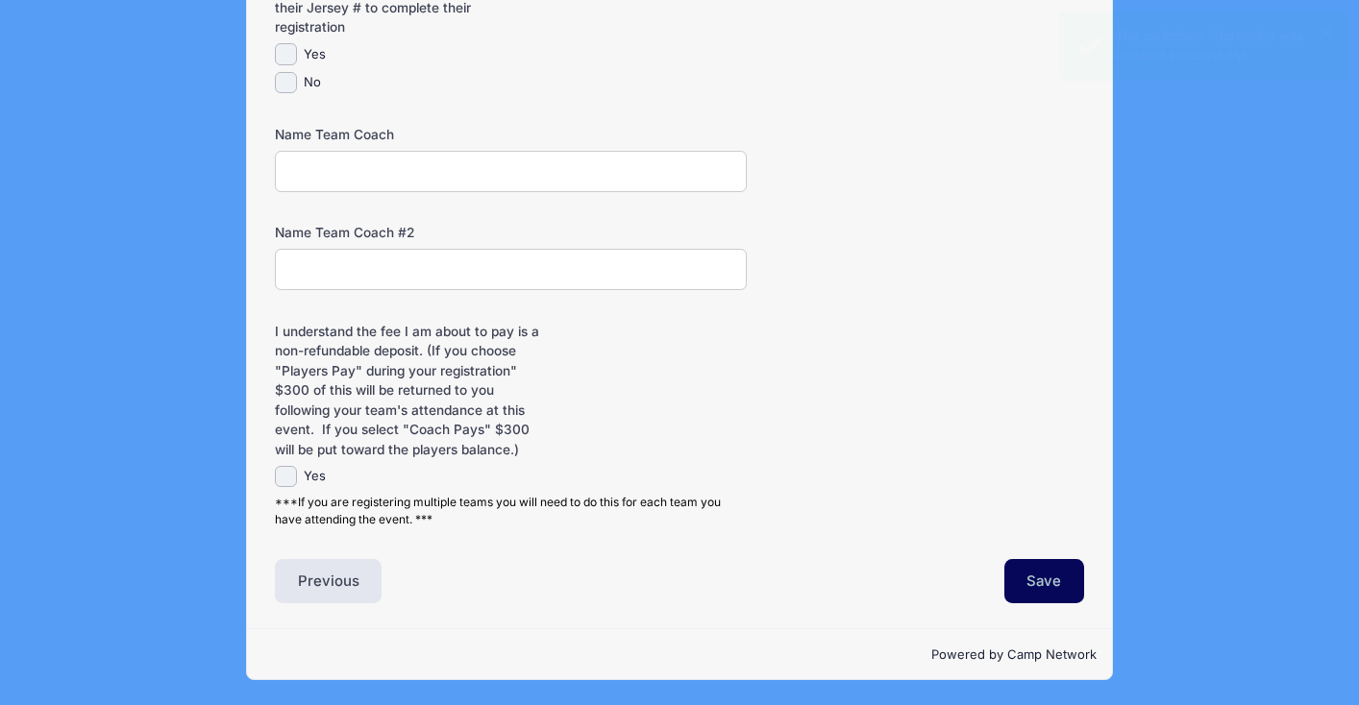  Describe the element at coordinates (1045, 581) in the screenshot. I see `button: Save` at that location.